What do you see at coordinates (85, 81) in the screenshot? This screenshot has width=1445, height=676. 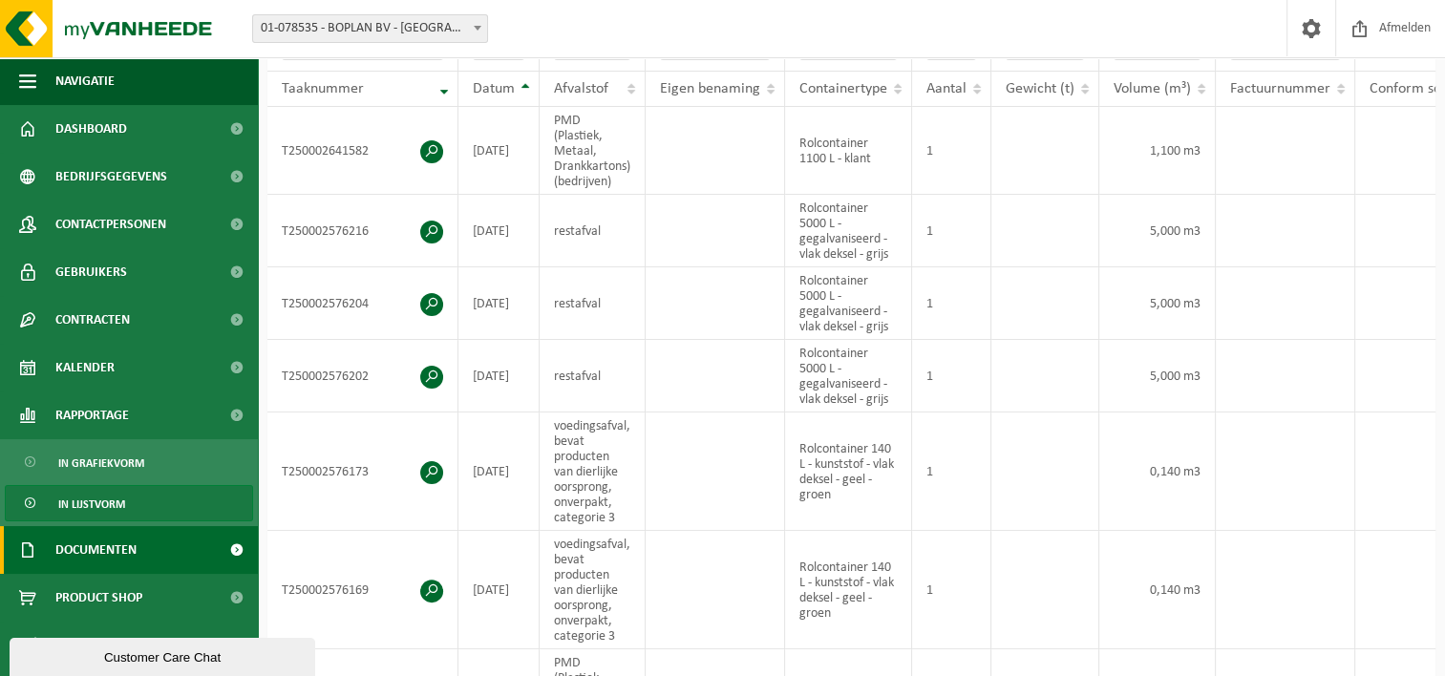 I see `span: Navigatie` at bounding box center [85, 81].